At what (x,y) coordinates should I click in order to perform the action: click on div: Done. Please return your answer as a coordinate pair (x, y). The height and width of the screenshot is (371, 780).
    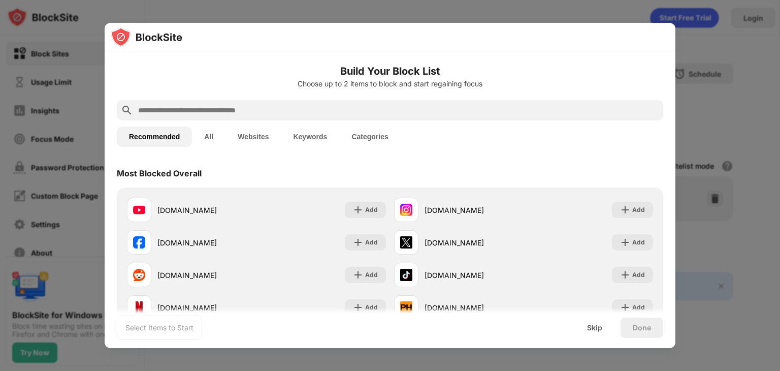
    Looking at the image, I should click on (642, 328).